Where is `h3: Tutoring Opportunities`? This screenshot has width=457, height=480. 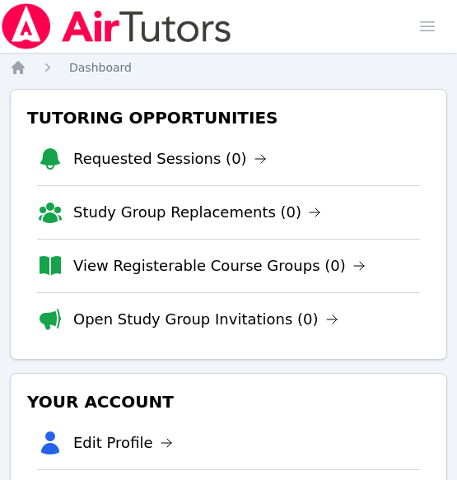 h3: Tutoring Opportunities is located at coordinates (228, 118).